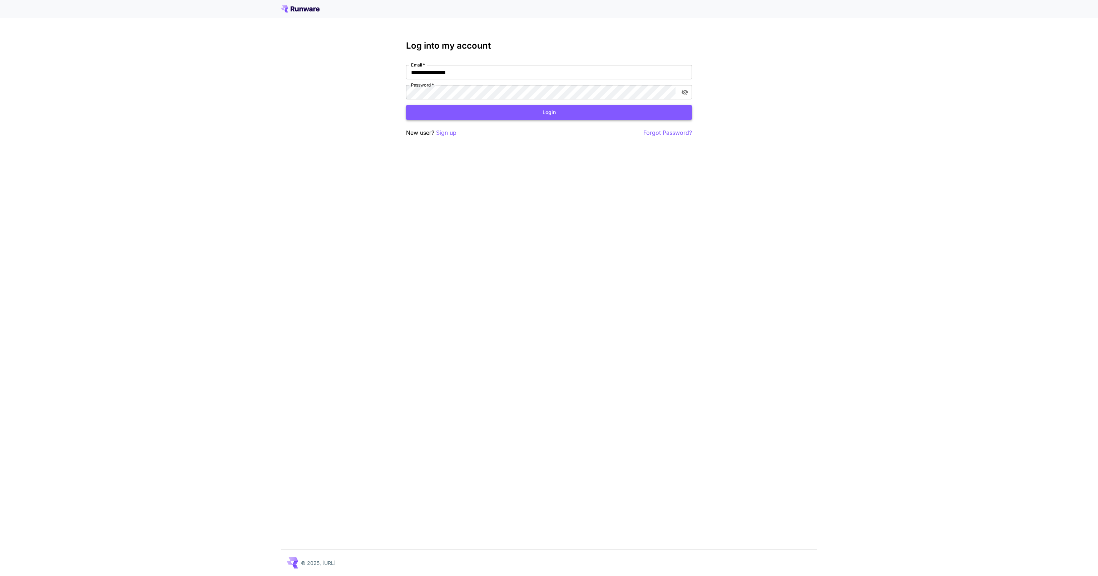 Image resolution: width=1098 pixels, height=576 pixels. I want to click on button: Forgot Password?, so click(667, 133).